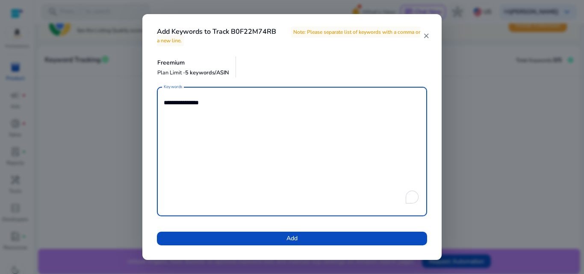  I want to click on mat-icon: close, so click(426, 36).